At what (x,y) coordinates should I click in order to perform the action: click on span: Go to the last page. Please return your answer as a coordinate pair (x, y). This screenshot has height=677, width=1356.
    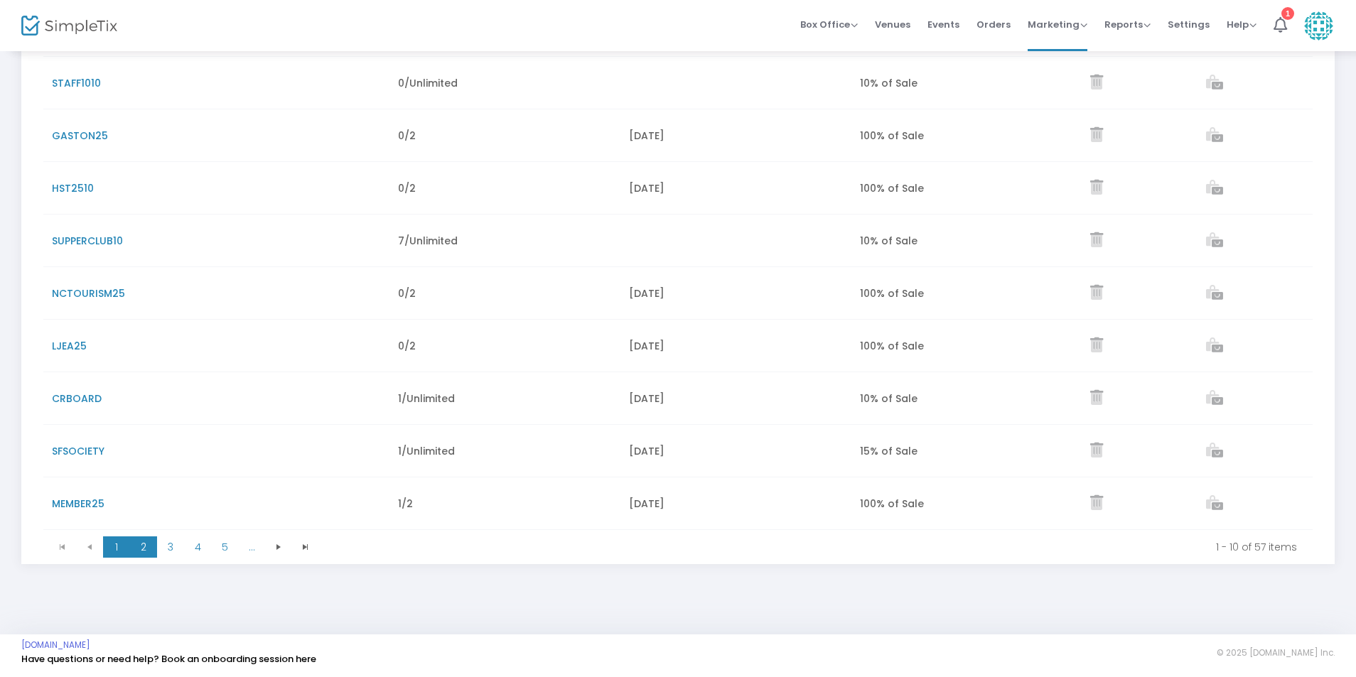
    Looking at the image, I should click on (306, 547).